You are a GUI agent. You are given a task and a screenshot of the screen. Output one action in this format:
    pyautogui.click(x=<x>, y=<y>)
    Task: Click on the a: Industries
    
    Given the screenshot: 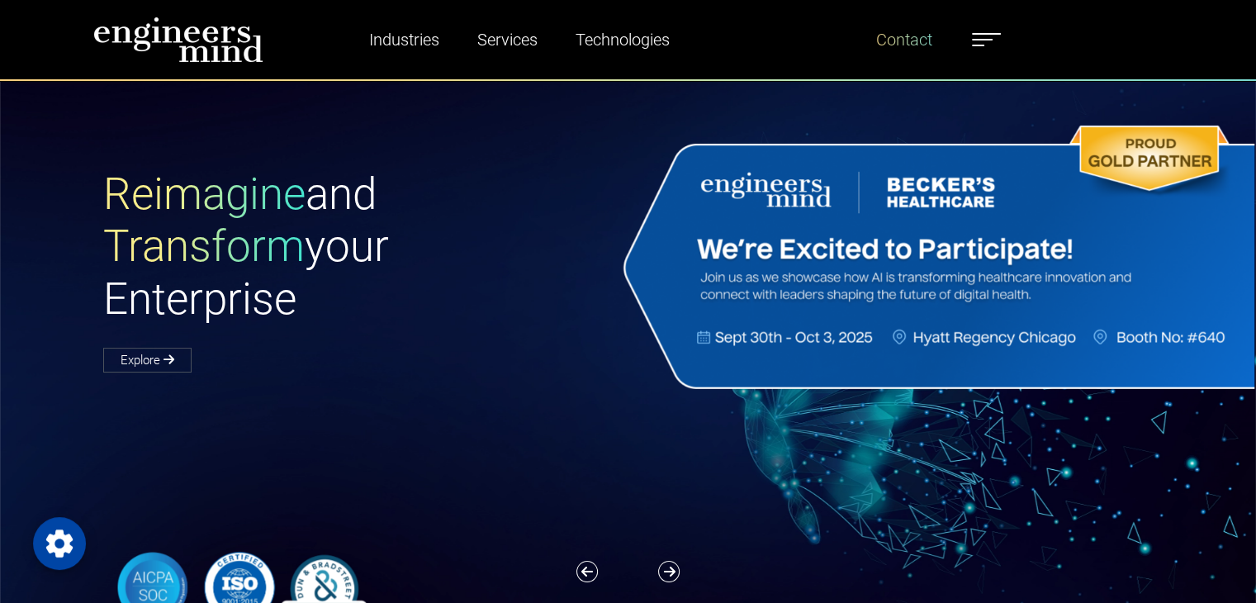 What is the action you would take?
    pyautogui.click(x=404, y=40)
    